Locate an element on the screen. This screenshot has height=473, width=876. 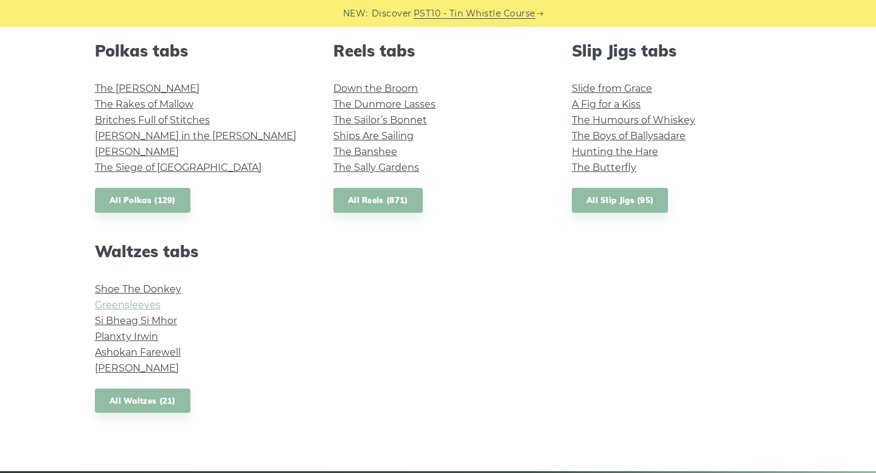
h2: Reels tabs is located at coordinates (438, 50).